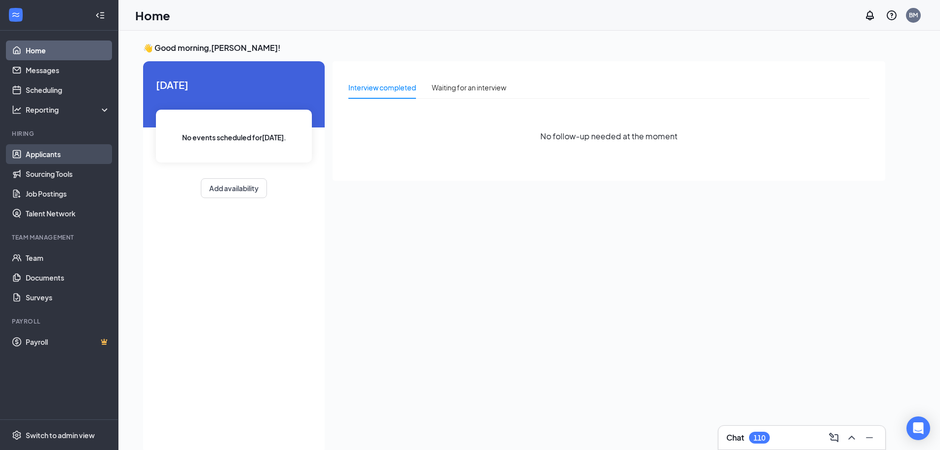  What do you see at coordinates (68, 341) in the screenshot?
I see `a: PayrollCrown` at bounding box center [68, 341].